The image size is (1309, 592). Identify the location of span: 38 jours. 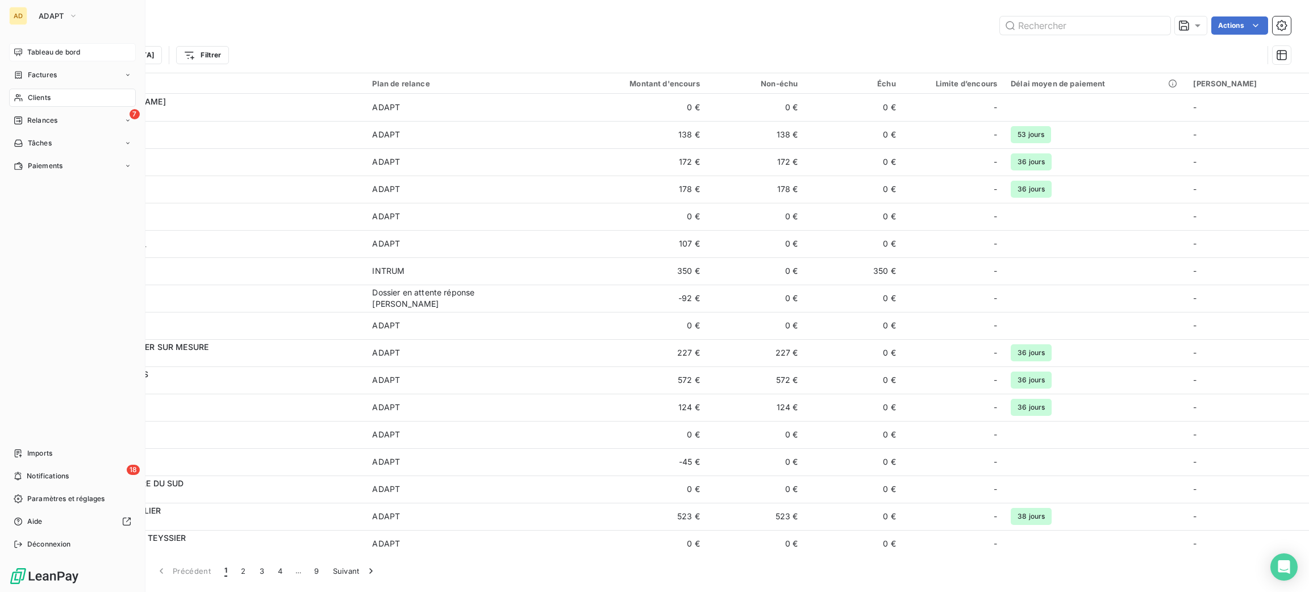
(1031, 516).